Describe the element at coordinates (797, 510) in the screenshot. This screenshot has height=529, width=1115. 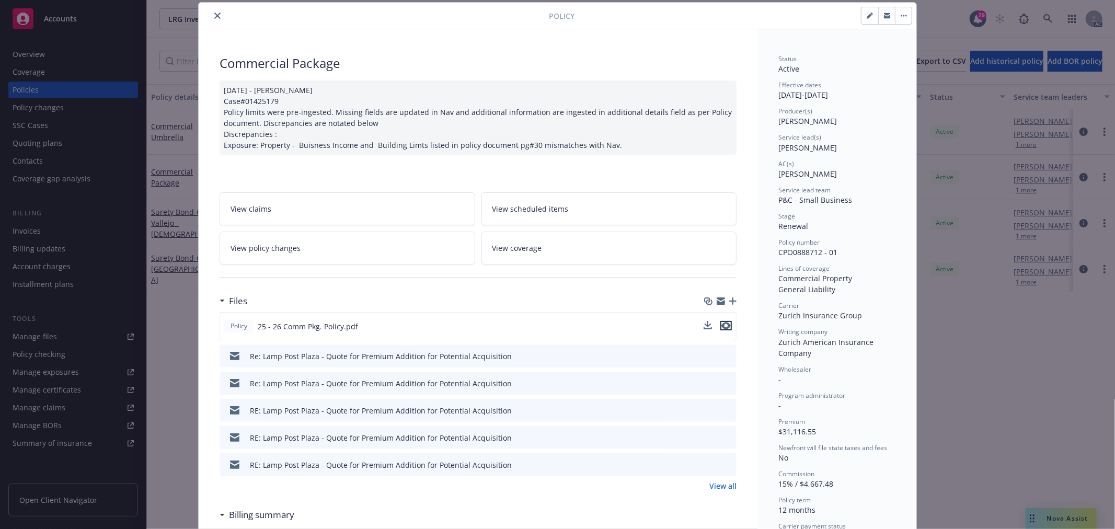
I see `span: 12 months` at that location.